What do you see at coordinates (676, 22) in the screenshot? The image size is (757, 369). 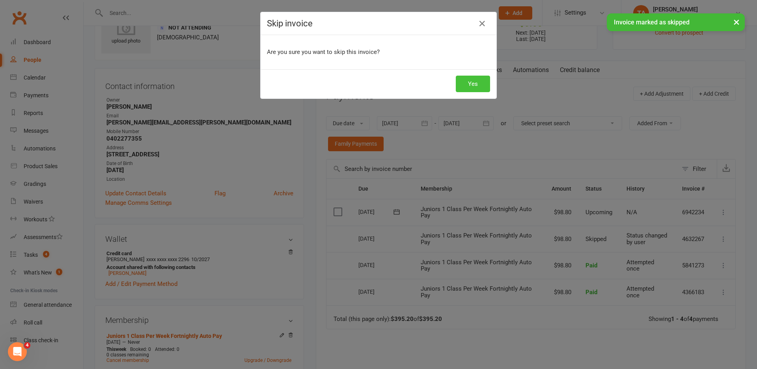 I see `div: Invoice marked as skipped` at bounding box center [676, 22].